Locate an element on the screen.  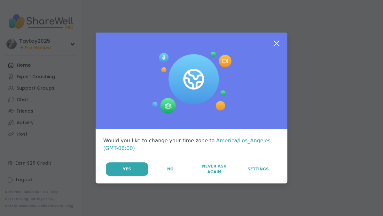
span: Yes is located at coordinates (127, 169).